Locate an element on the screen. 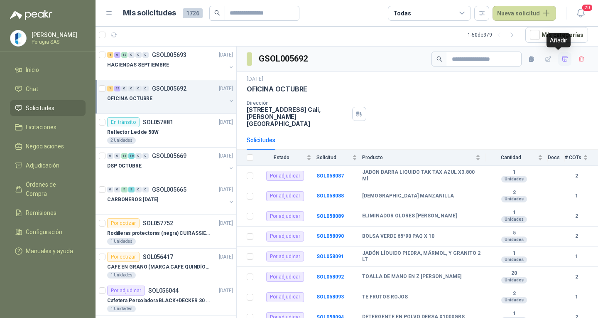  div: Por cotizar is located at coordinates (123, 257).